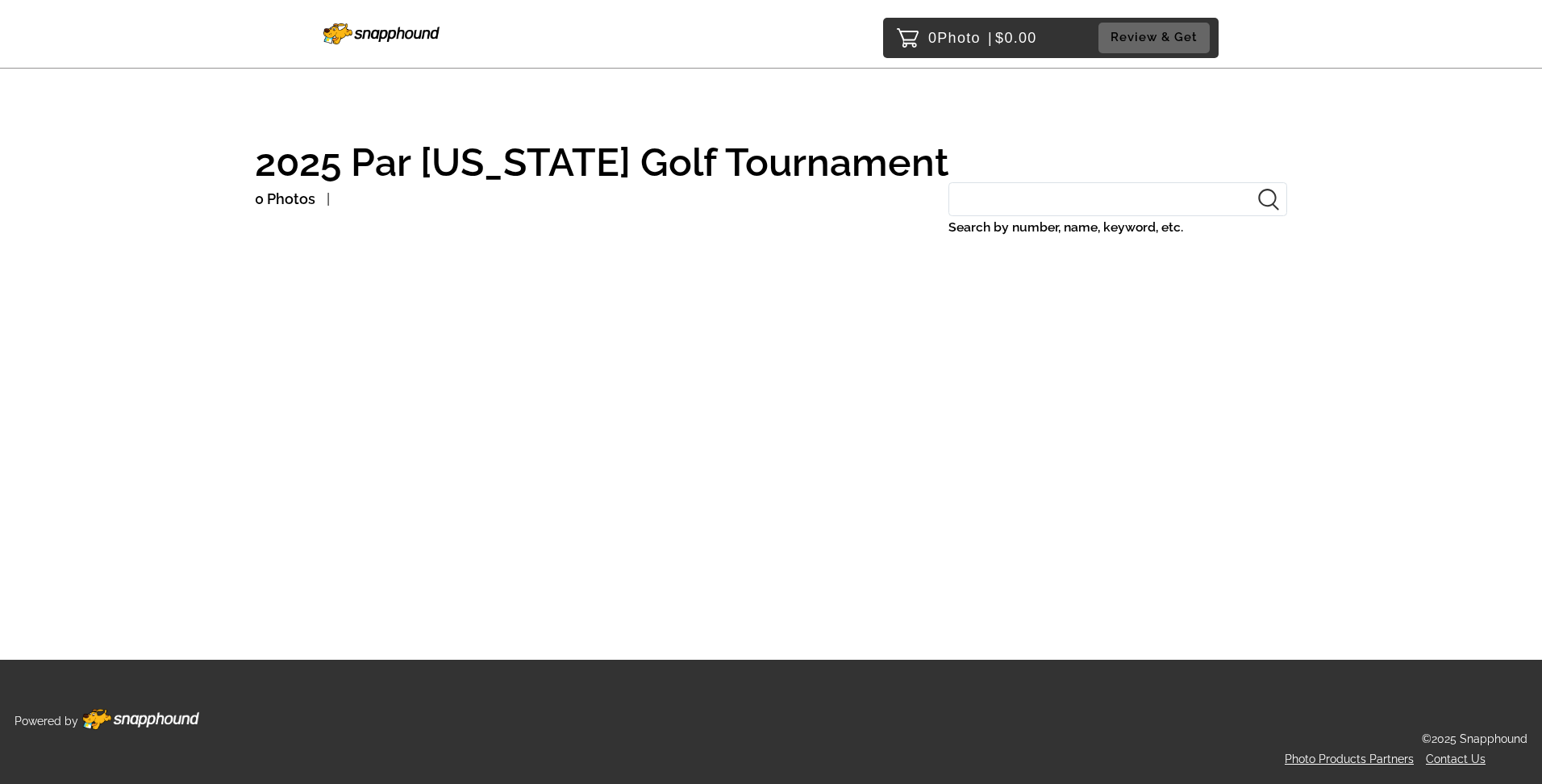 This screenshot has width=1542, height=784. What do you see at coordinates (1154, 37) in the screenshot?
I see `button: Review & Get` at bounding box center [1154, 37].